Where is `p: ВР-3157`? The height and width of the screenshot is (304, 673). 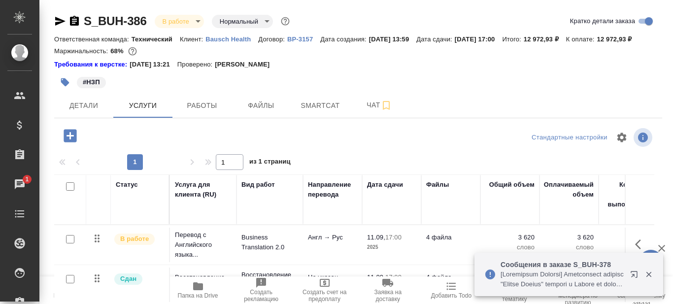
p: ВР-3157 is located at coordinates (303, 39).